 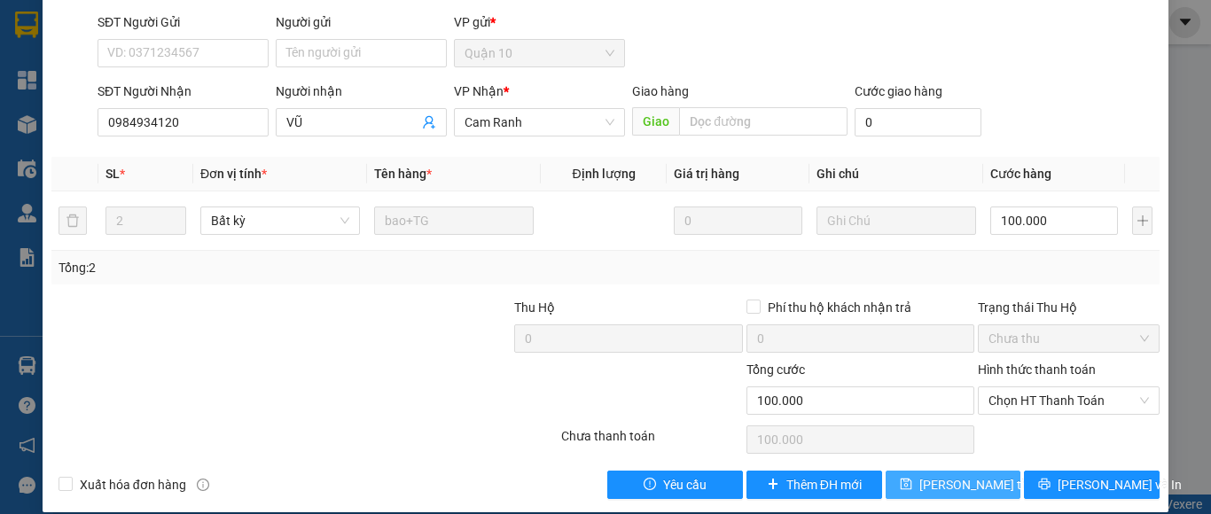 I want to click on span: Quận 10, so click(x=539, y=53).